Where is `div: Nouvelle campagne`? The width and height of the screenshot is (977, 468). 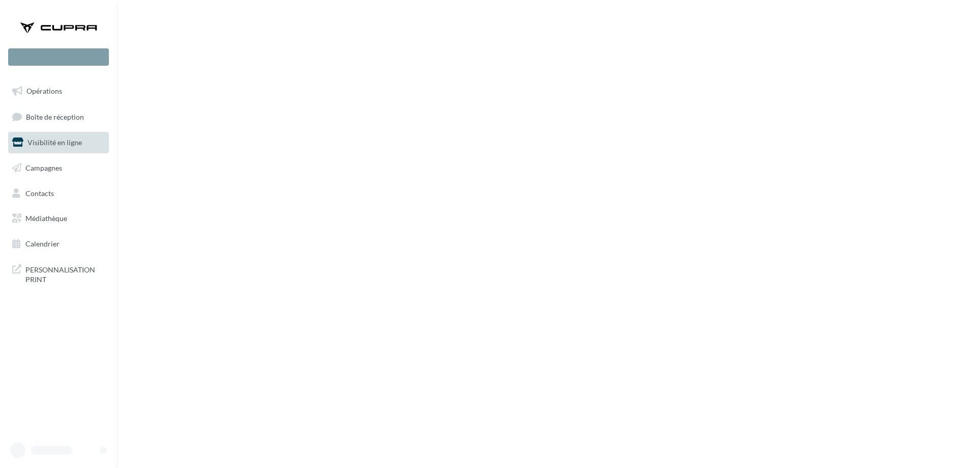
div: Nouvelle campagne is located at coordinates (59, 57).